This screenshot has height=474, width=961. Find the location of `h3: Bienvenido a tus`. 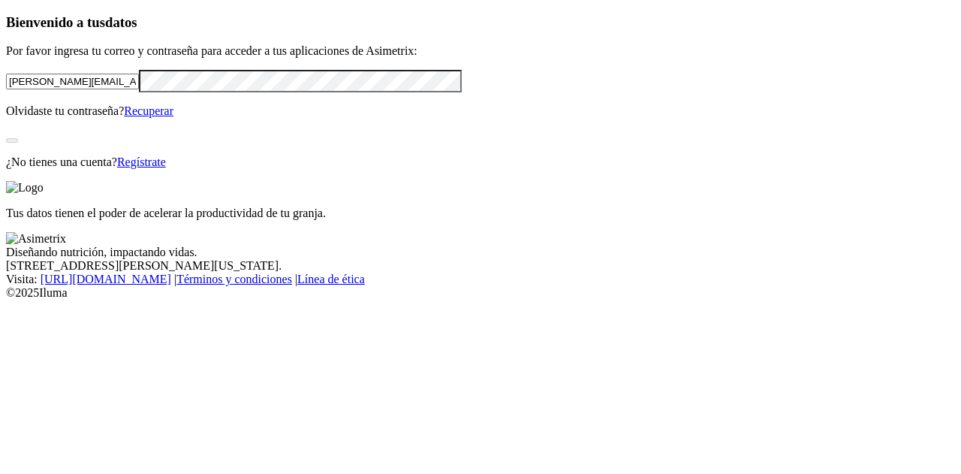

h3: Bienvenido a tus is located at coordinates (481, 23).